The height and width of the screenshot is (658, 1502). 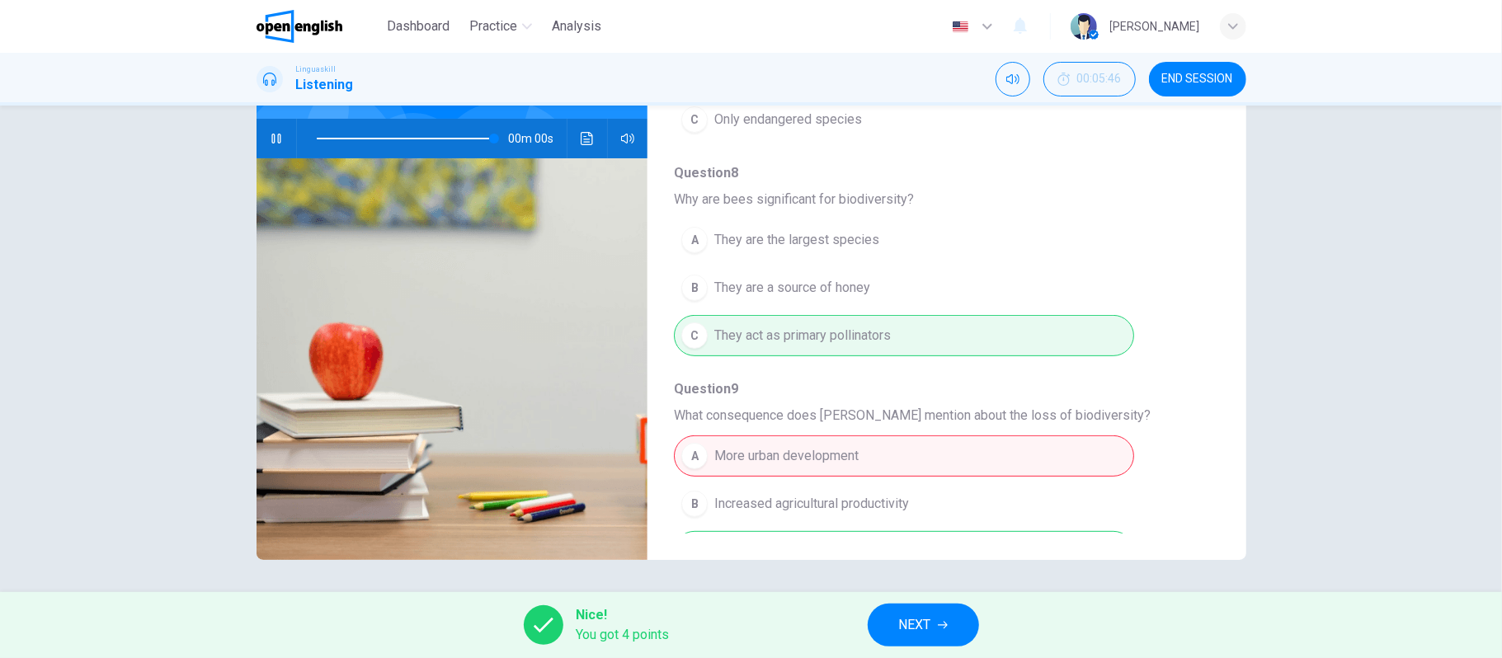 I want to click on img: Profile picture, so click(x=1084, y=26).